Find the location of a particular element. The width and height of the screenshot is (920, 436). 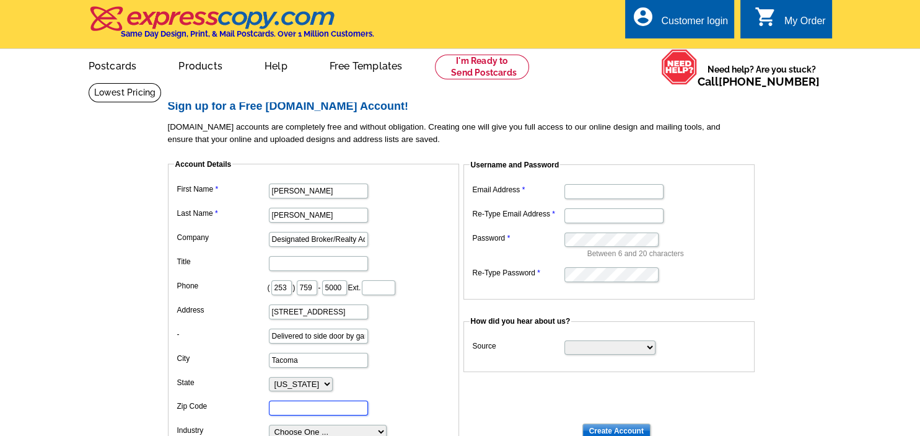

legend: Username and Password is located at coordinates (515, 165).